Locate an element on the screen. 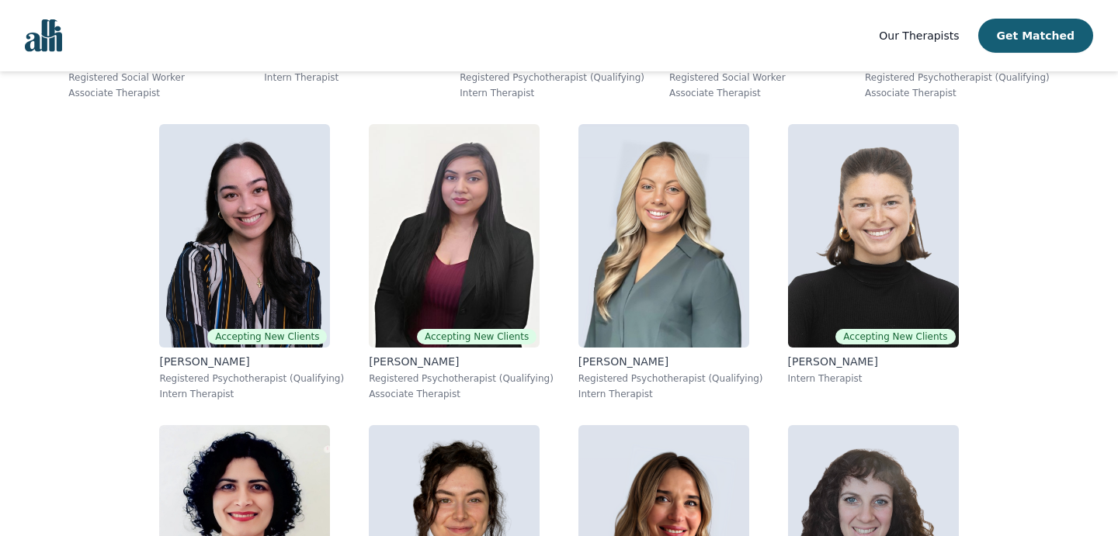 This screenshot has height=536, width=1118. img: alli logo is located at coordinates (43, 36).